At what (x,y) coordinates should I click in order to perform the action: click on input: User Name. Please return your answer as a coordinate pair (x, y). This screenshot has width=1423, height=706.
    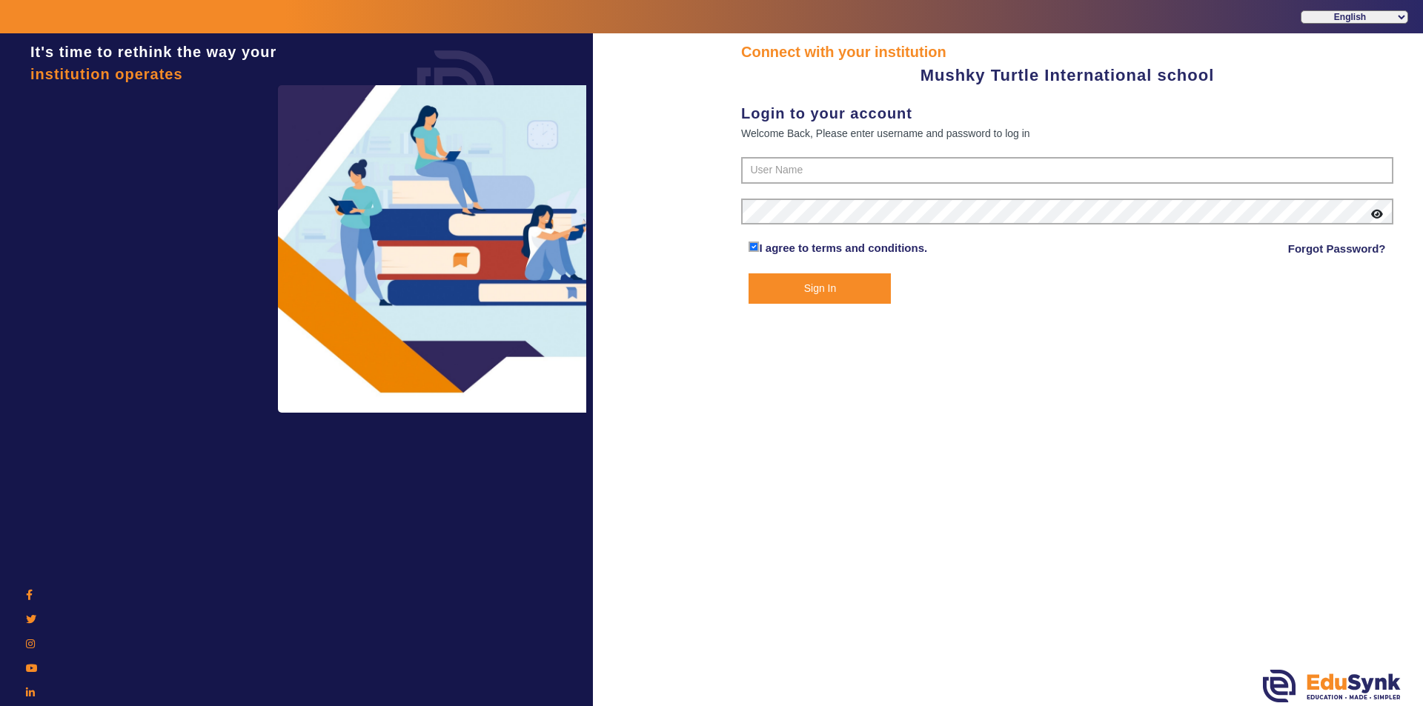
    Looking at the image, I should click on (1067, 170).